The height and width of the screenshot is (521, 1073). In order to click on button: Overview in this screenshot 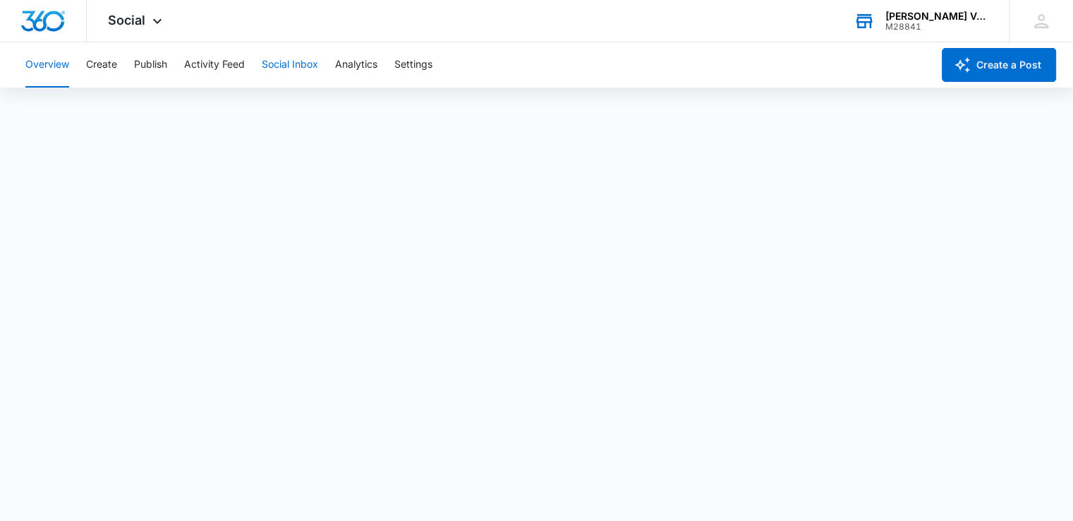, I will do `click(47, 65)`.